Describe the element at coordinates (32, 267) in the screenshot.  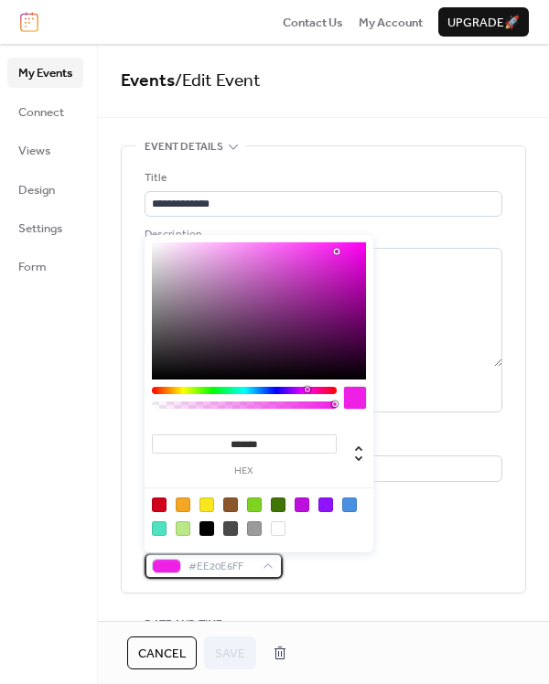
I see `span: Form` at that location.